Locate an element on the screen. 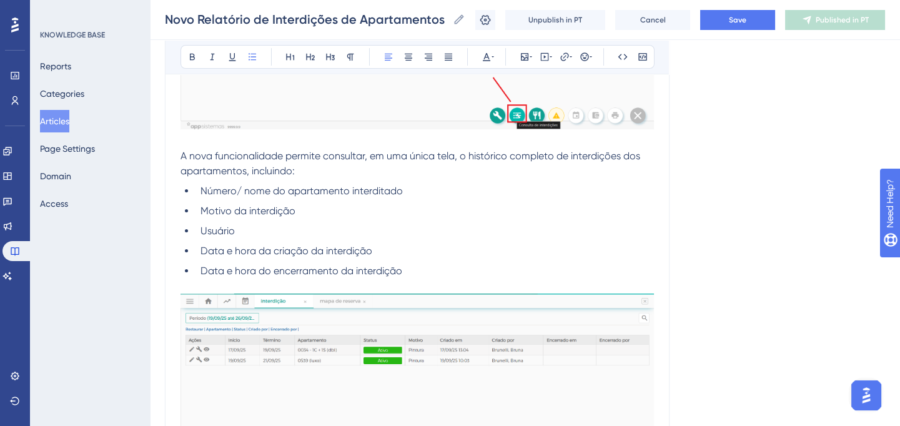  button: Save is located at coordinates (738, 20).